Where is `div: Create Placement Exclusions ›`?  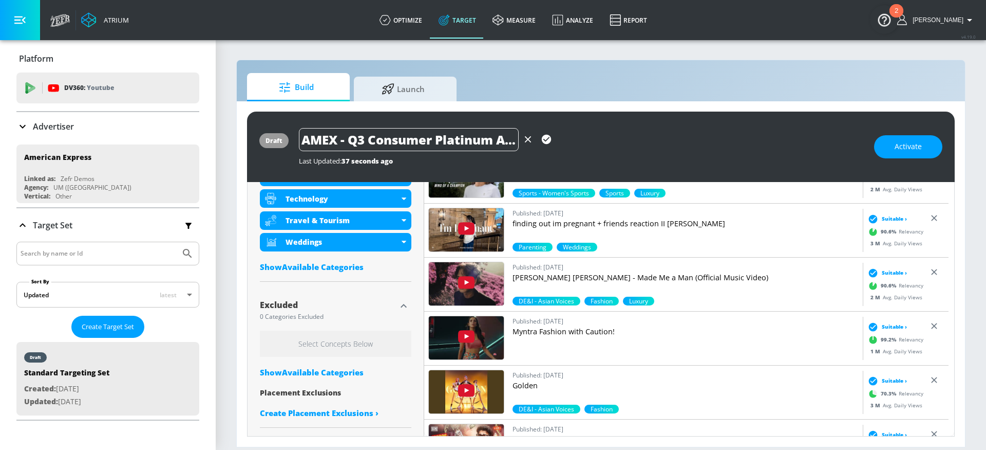
div: Create Placement Exclusions › is located at coordinates (335, 413).